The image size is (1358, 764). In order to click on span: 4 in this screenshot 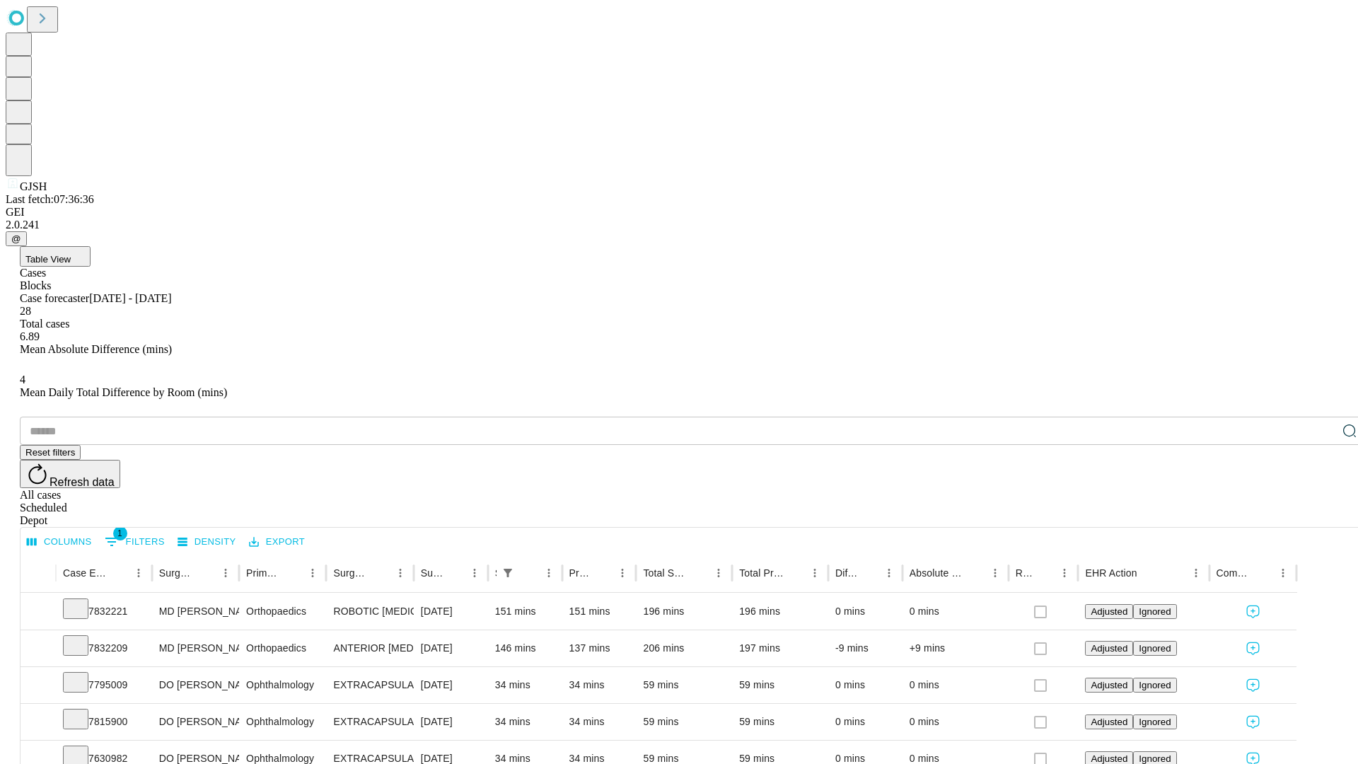, I will do `click(23, 379)`.